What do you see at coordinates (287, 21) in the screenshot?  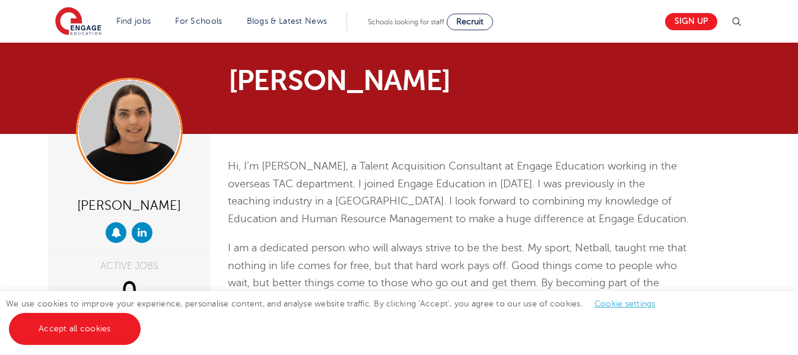 I see `a: Blogs & Latest News` at bounding box center [287, 21].